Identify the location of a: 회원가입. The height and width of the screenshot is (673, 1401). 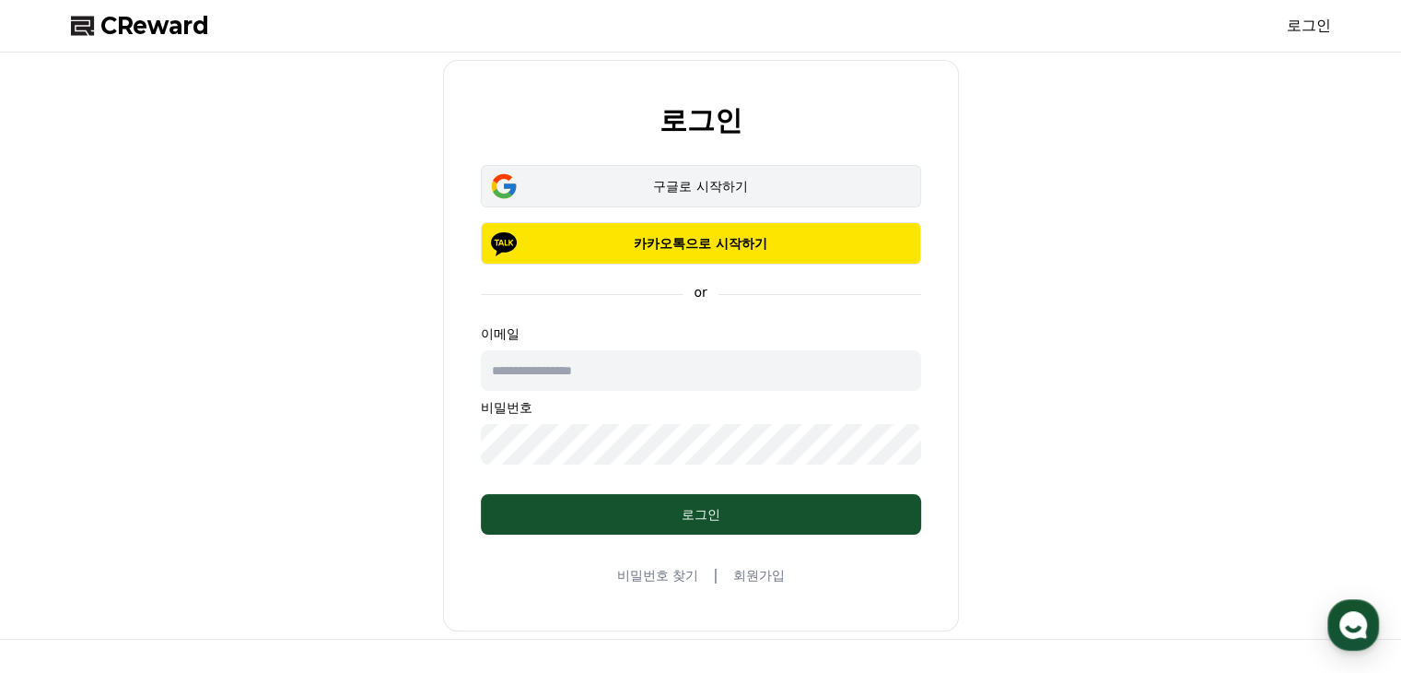
(758, 575).